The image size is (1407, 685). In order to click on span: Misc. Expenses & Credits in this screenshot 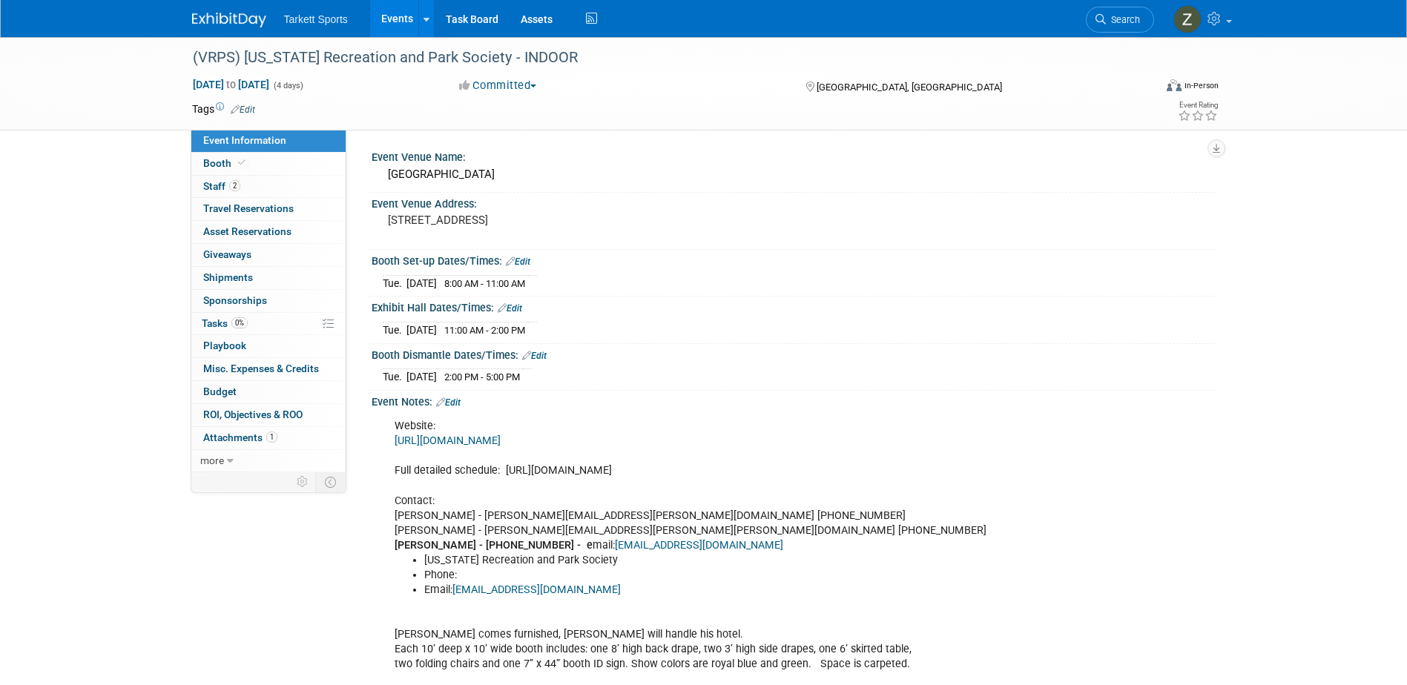, I will do `click(261, 369)`.